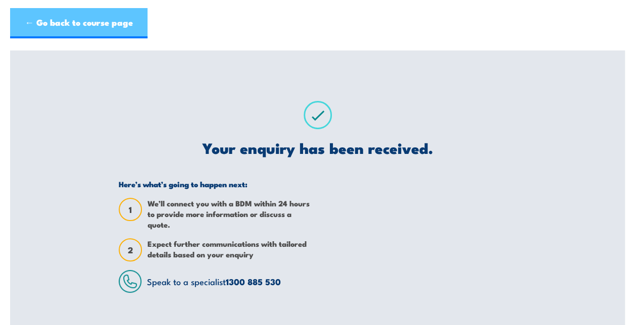  I want to click on a: 1300 885 530, so click(253, 282).